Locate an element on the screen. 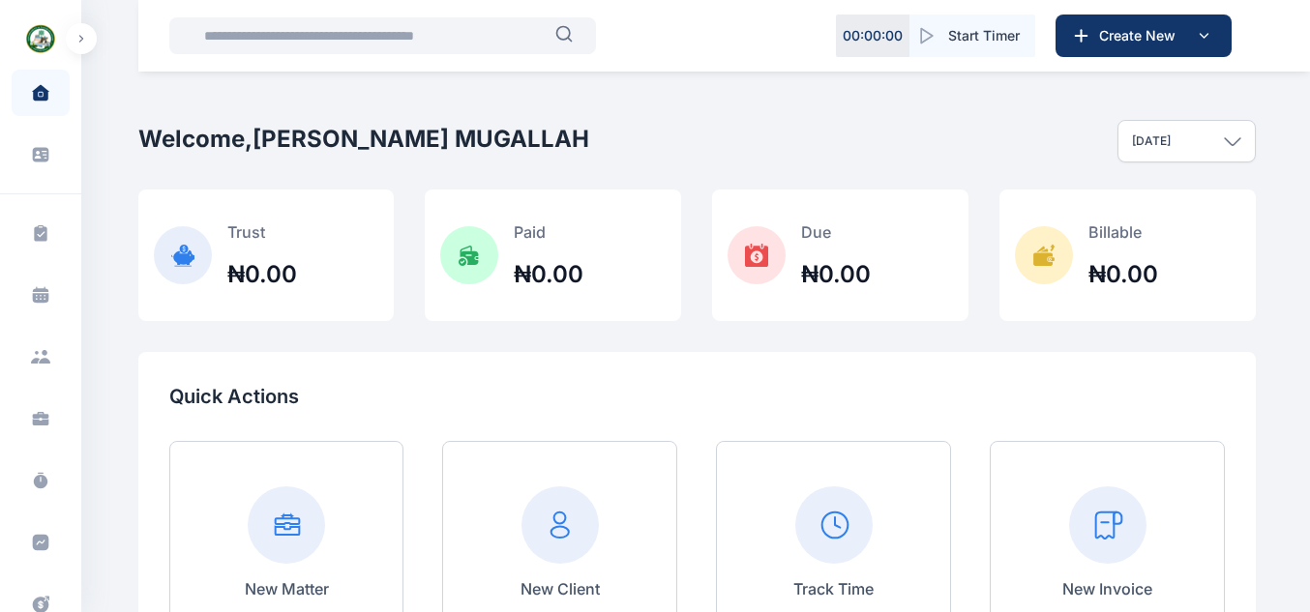  p: New Invoice is located at coordinates (1106, 589).